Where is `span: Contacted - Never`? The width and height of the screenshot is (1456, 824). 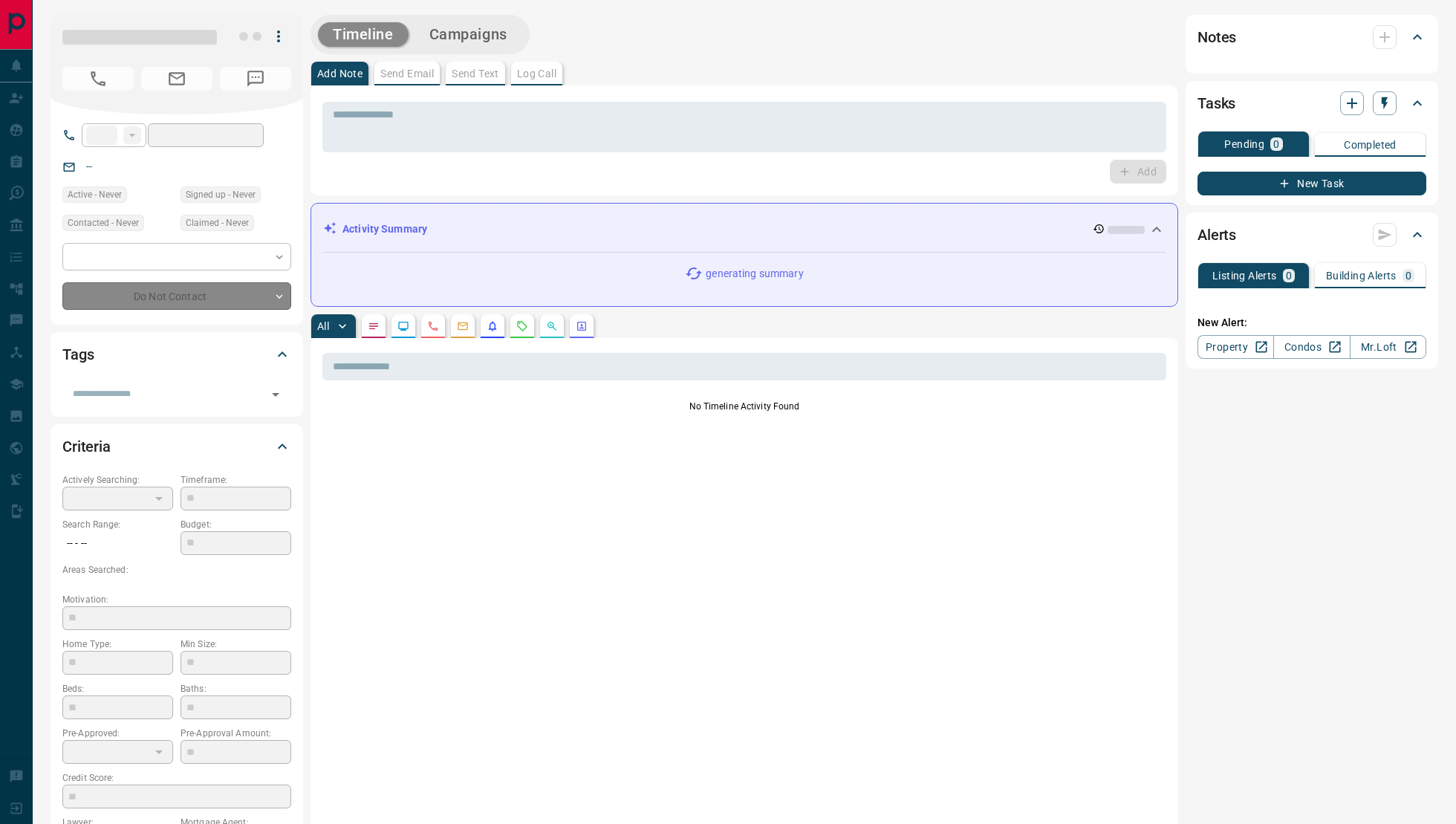
span: Contacted - Never is located at coordinates (103, 223).